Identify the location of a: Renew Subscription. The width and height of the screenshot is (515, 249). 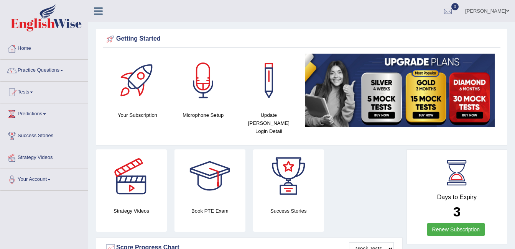
(456, 230).